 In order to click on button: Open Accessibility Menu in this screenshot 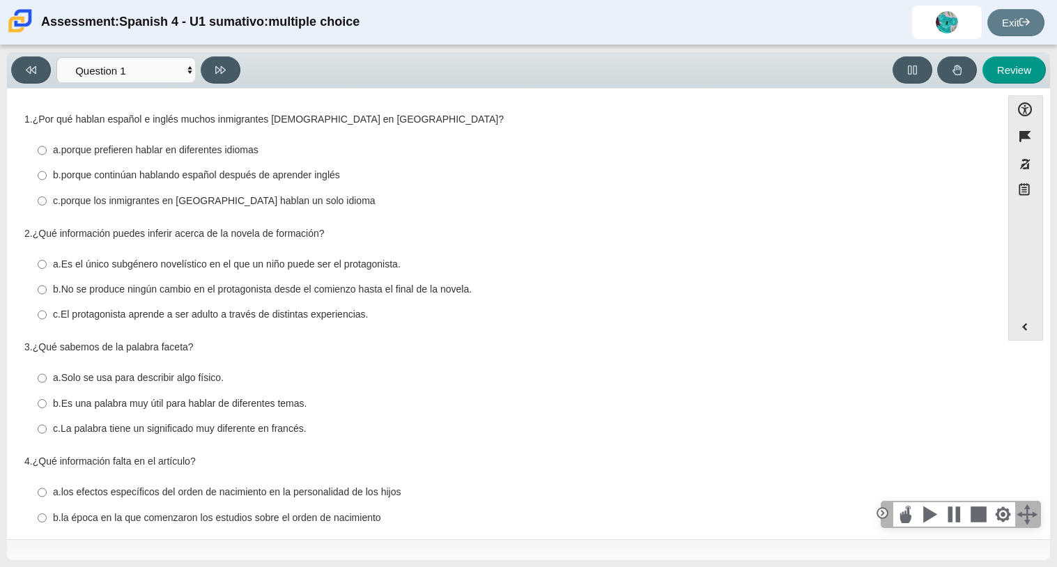, I will do `click(1026, 109)`.